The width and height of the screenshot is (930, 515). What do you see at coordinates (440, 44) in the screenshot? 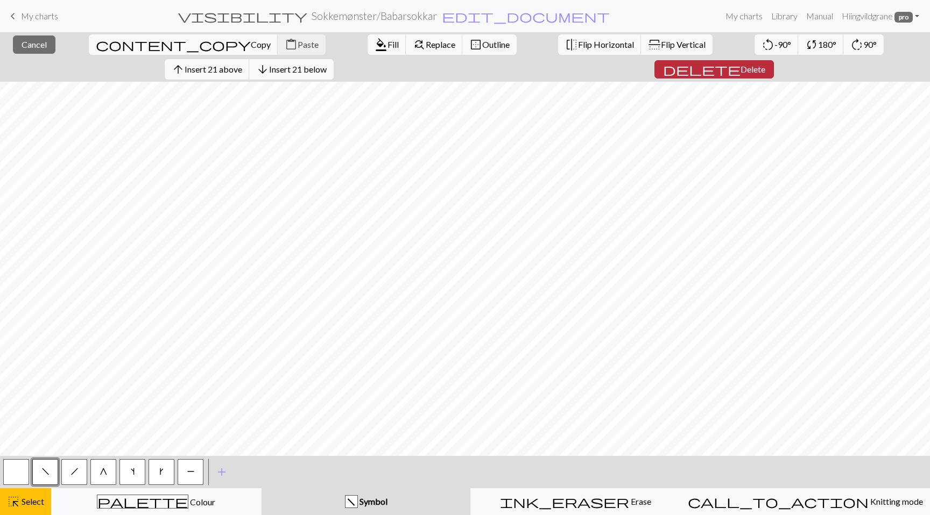
I see `span: Replace` at bounding box center [440, 44].